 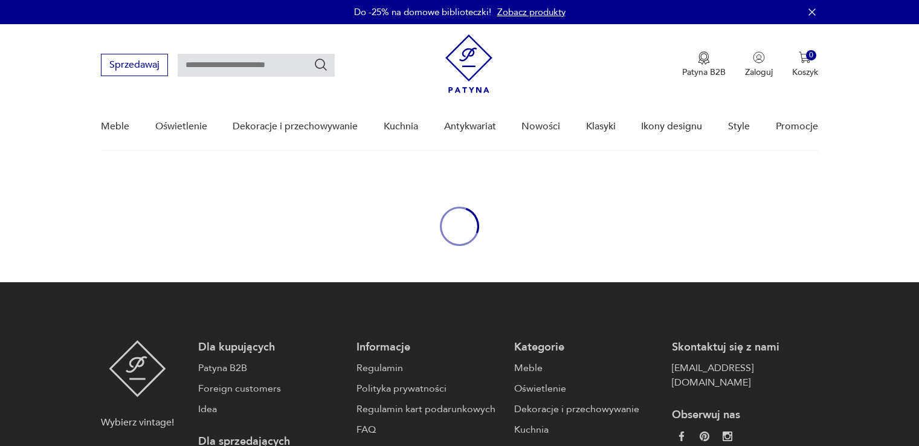 I want to click on a: FAQ, so click(x=429, y=430).